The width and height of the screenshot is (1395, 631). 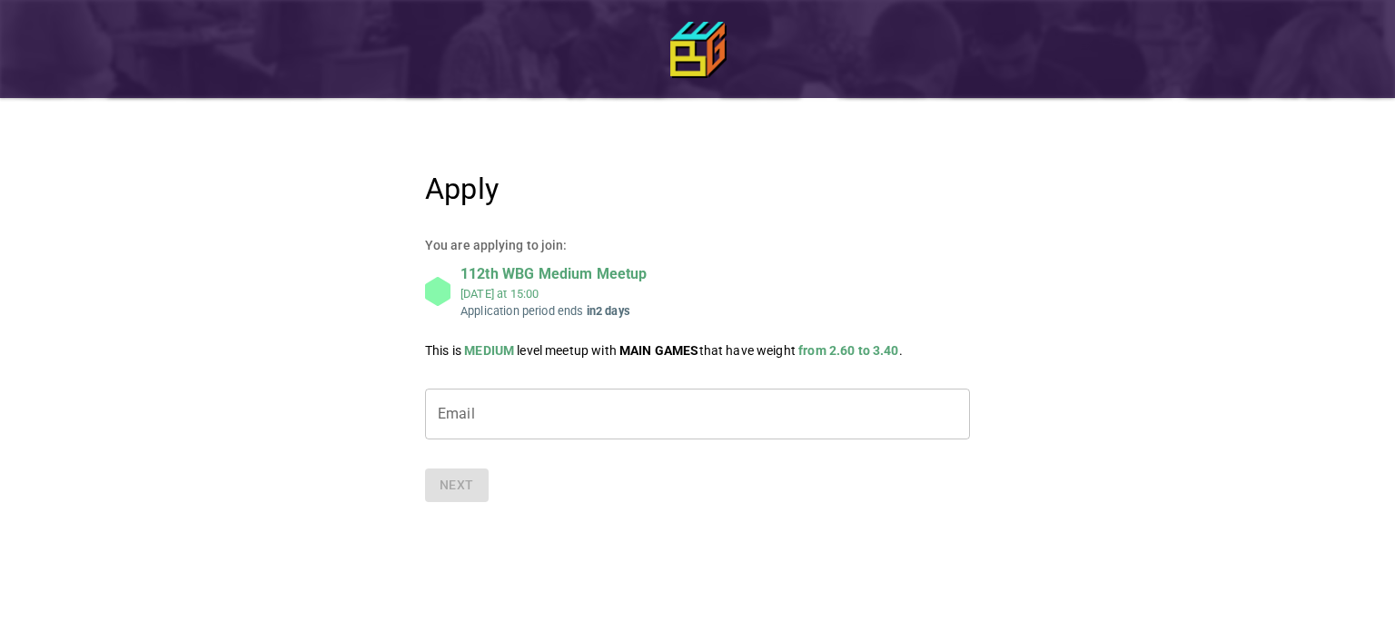 I want to click on div: 112th WBG Medium Meetup, so click(x=553, y=274).